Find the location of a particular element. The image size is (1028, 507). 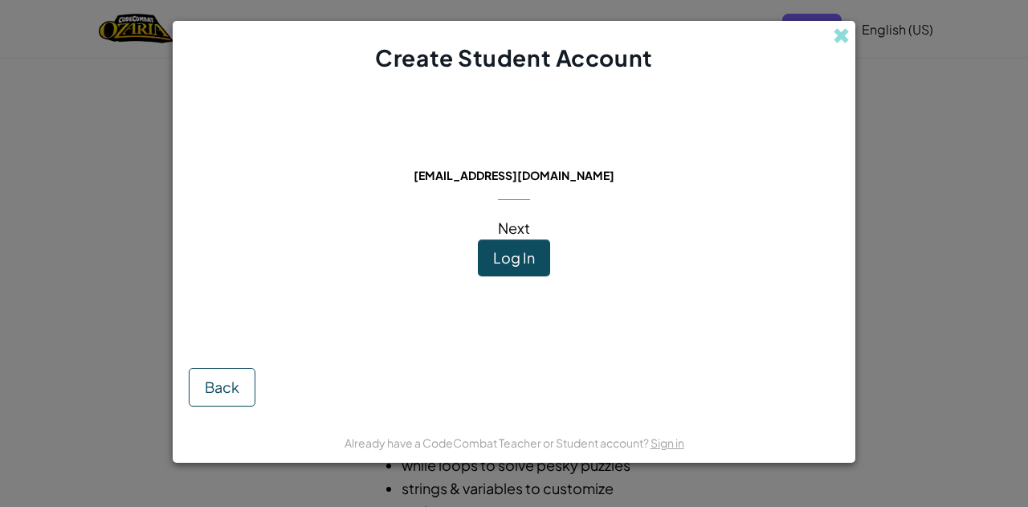

span: Back is located at coordinates (222, 386).